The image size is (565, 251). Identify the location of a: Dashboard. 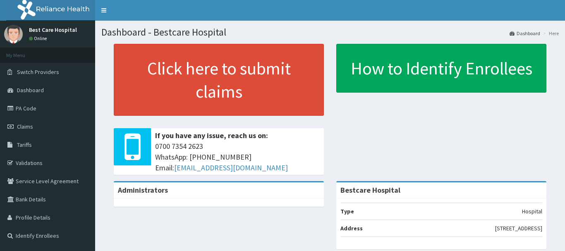
(525, 33).